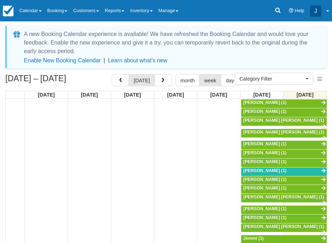 The image size is (332, 243). Describe the element at coordinates (210, 80) in the screenshot. I see `button: week` at that location.